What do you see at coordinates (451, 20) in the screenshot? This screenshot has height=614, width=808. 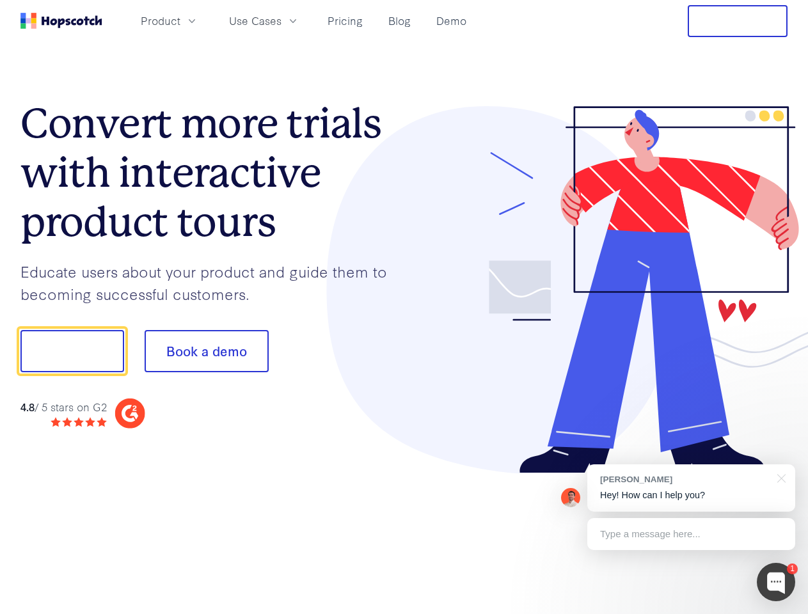 I see `a: Demo` at bounding box center [451, 20].